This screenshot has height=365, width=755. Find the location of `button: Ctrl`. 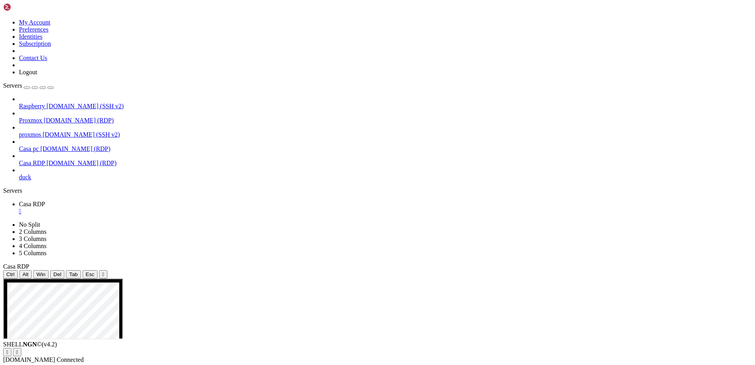

button: Ctrl is located at coordinates (10, 274).